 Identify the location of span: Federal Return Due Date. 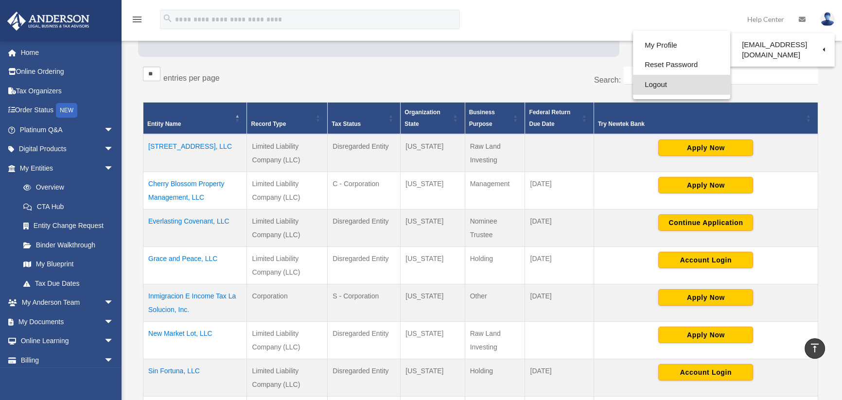
(549, 118).